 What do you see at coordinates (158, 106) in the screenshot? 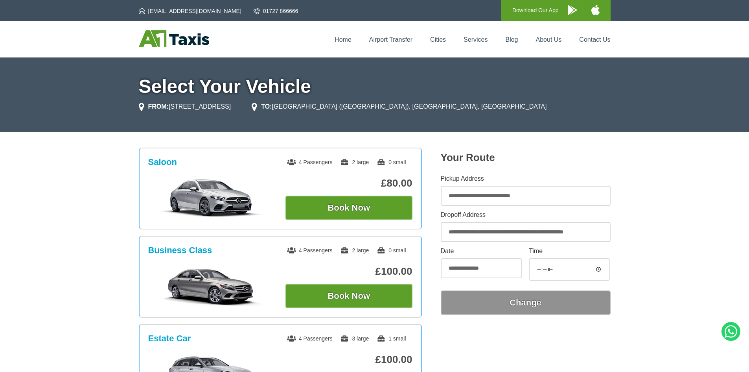
I see `strong: FROM:` at bounding box center [158, 106].